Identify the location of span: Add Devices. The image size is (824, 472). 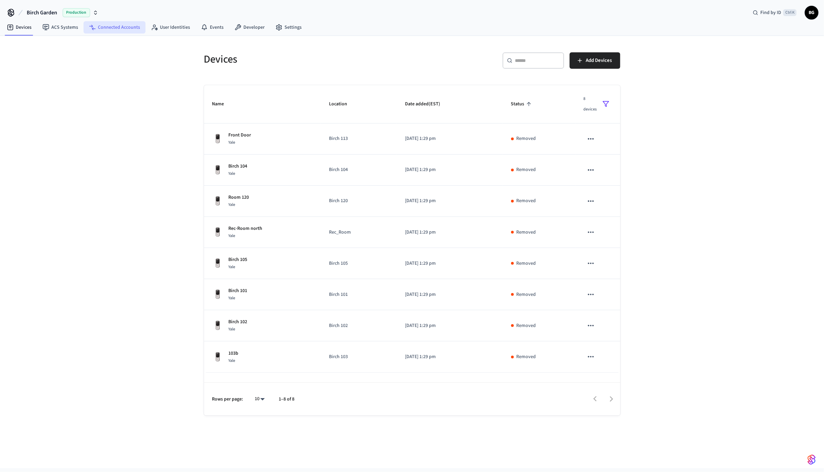
(599, 61).